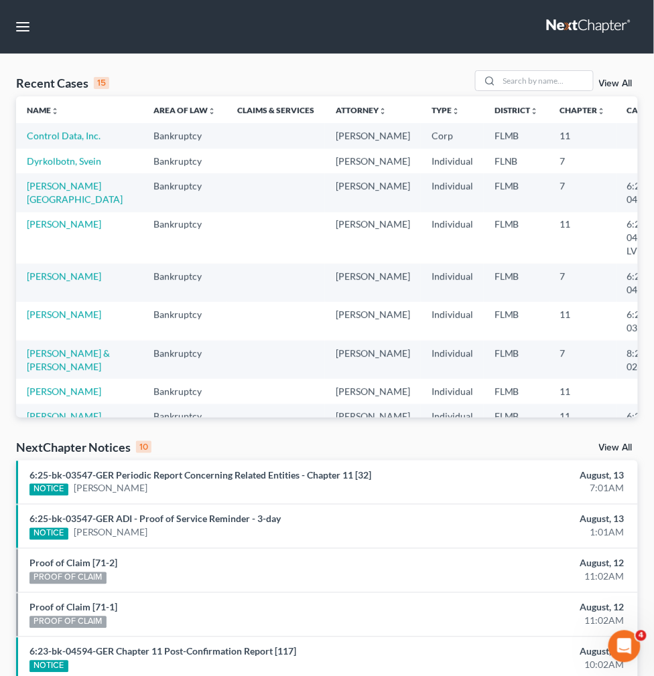  What do you see at coordinates (200, 475) in the screenshot?
I see `a: 6:25-bk-03547-GER Periodic Report Concerning Related Entities - Chapter 11 [32]` at bounding box center [200, 475].